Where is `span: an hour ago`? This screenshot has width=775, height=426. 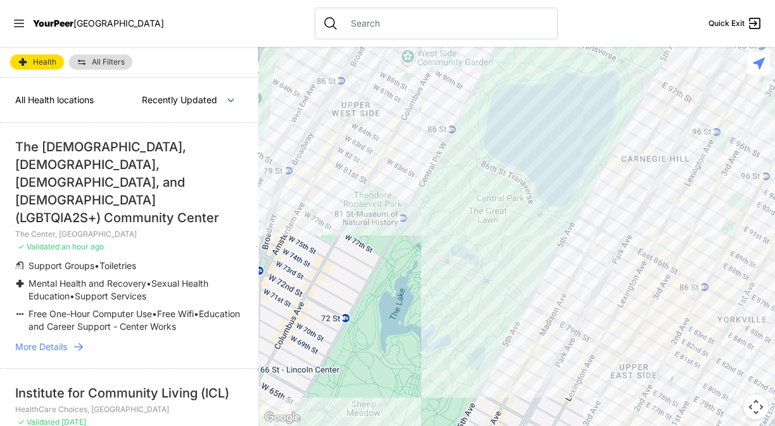
span: an hour ago is located at coordinates (82, 246).